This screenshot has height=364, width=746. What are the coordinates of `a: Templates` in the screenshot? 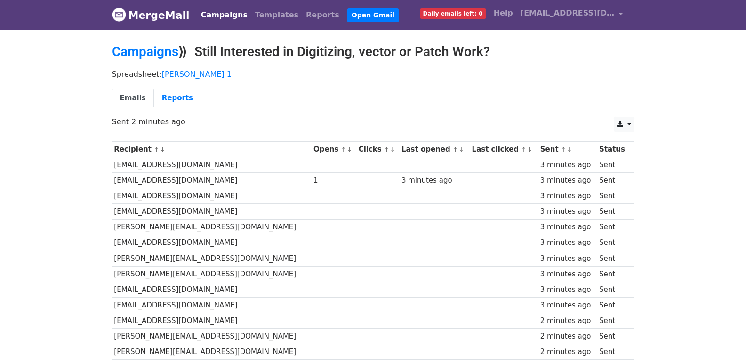 It's located at (277, 15).